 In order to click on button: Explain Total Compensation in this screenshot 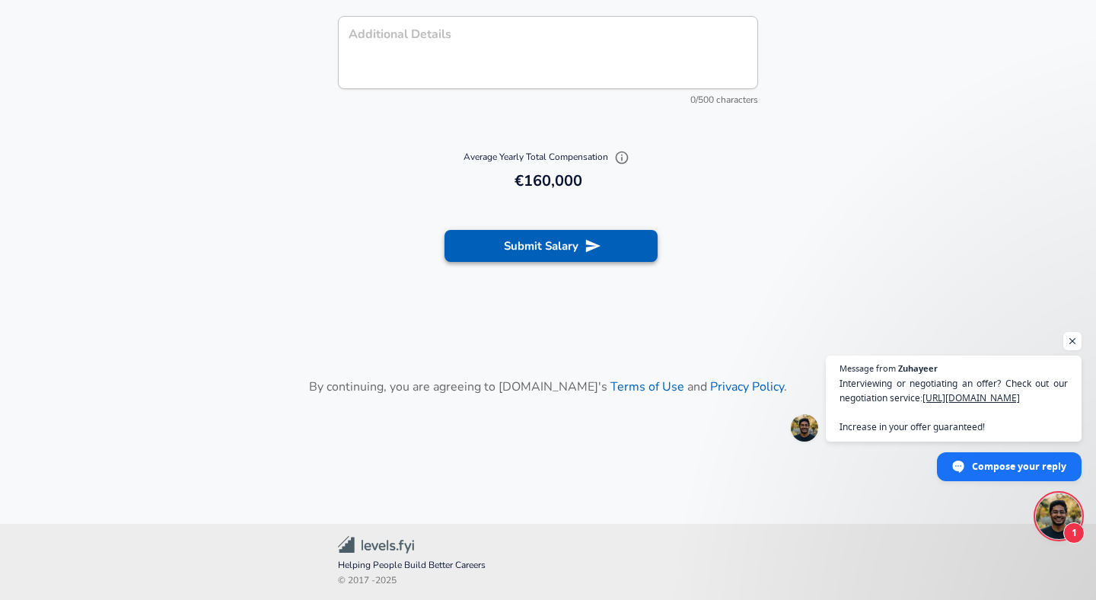, I will do `click(622, 158)`.